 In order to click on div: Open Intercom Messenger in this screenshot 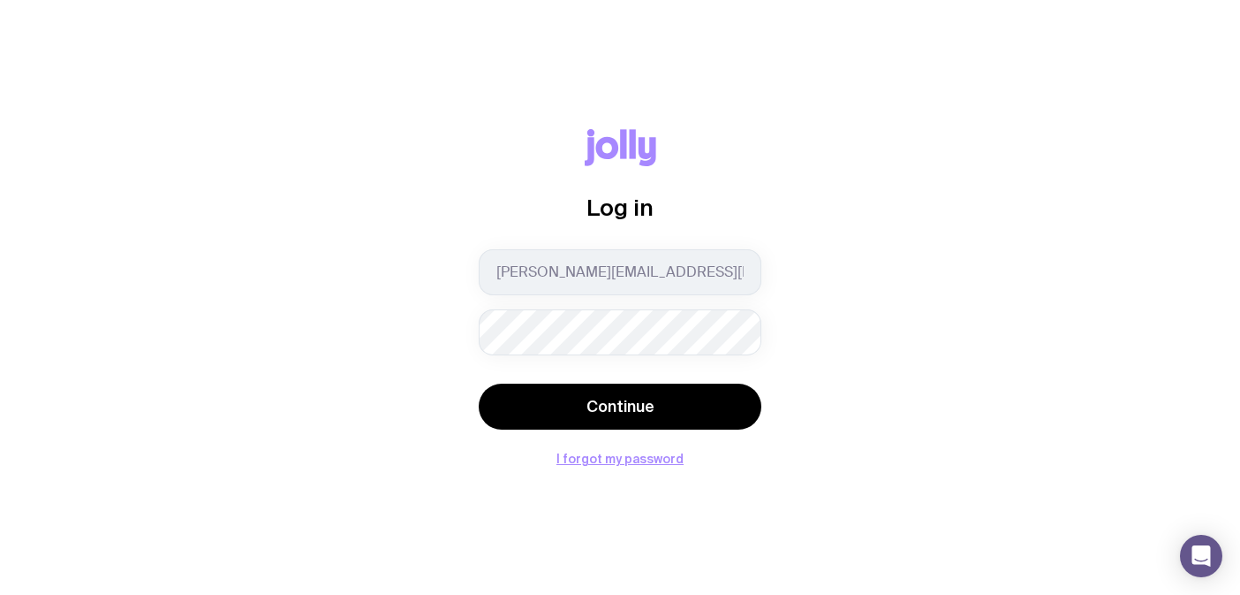, I will do `click(1202, 556)`.